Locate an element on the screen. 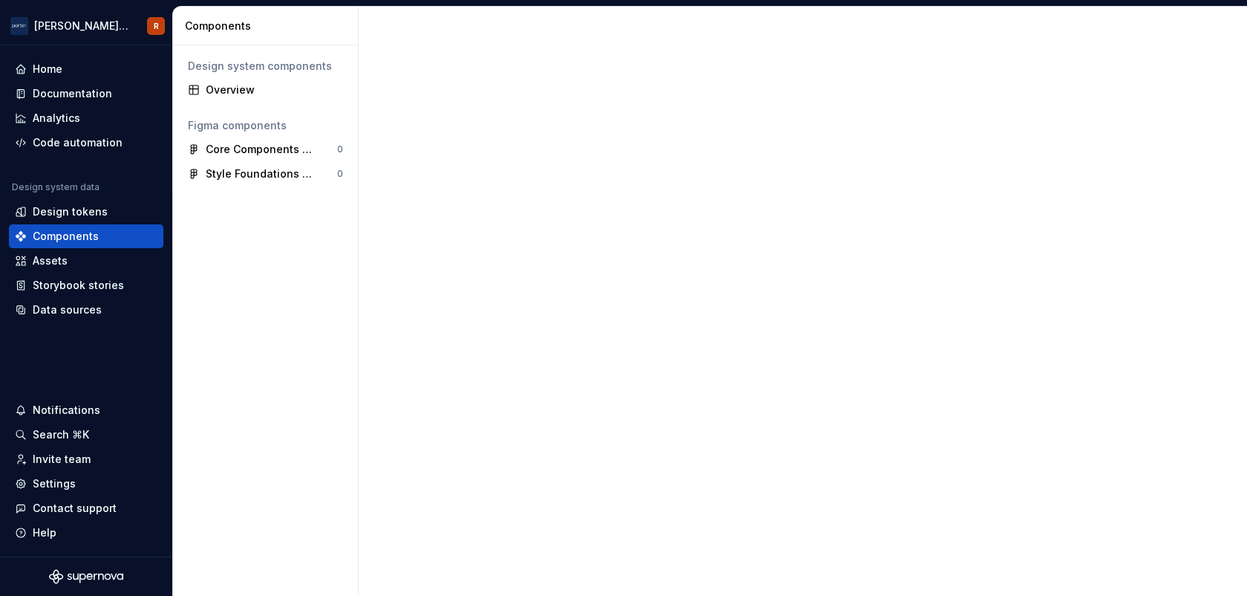 The height and width of the screenshot is (596, 1247). div: Style Foundations – Library is located at coordinates (261, 174).